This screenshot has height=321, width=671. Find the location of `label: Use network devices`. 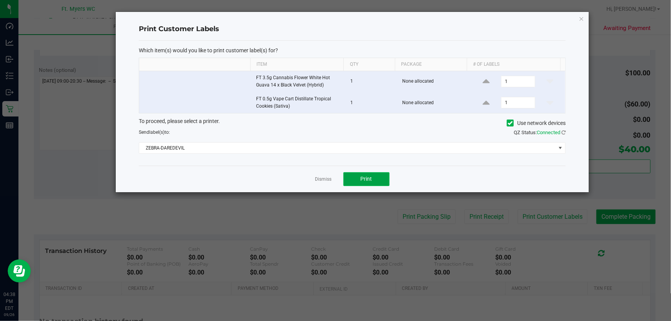

label: Use network devices is located at coordinates (536, 123).